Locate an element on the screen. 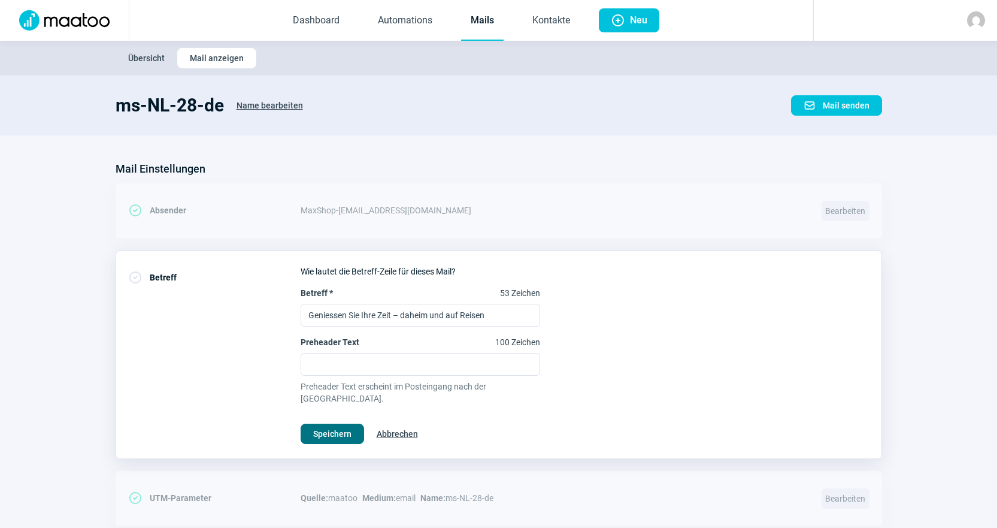 The width and height of the screenshot is (997, 528). span: email is located at coordinates (389, 498).